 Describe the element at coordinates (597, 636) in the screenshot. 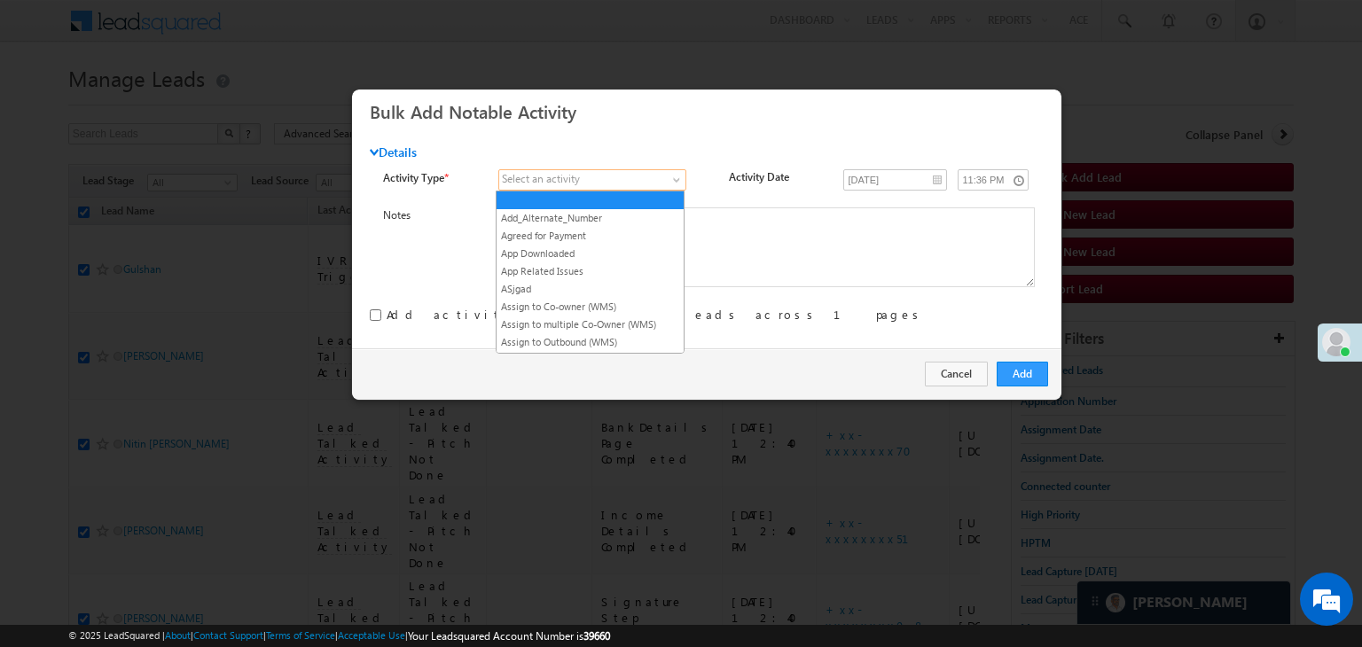

I see `span: 39660` at that location.